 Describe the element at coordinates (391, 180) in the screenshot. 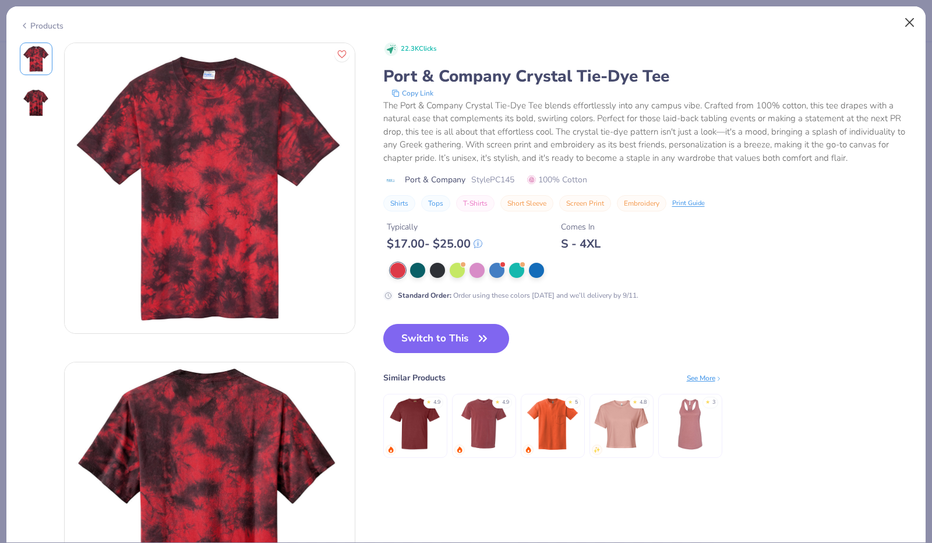

I see `img: brand logo` at that location.